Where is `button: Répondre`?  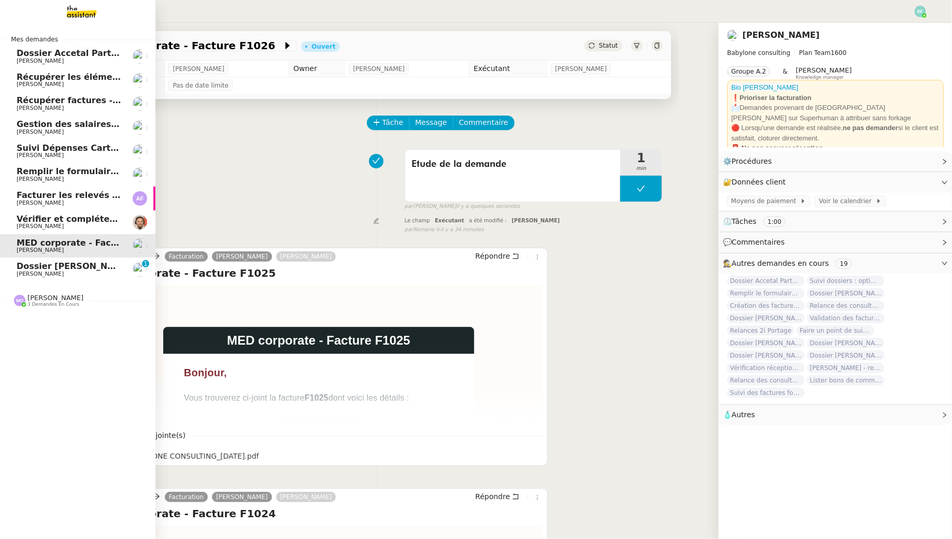 button: Répondre is located at coordinates (497, 256).